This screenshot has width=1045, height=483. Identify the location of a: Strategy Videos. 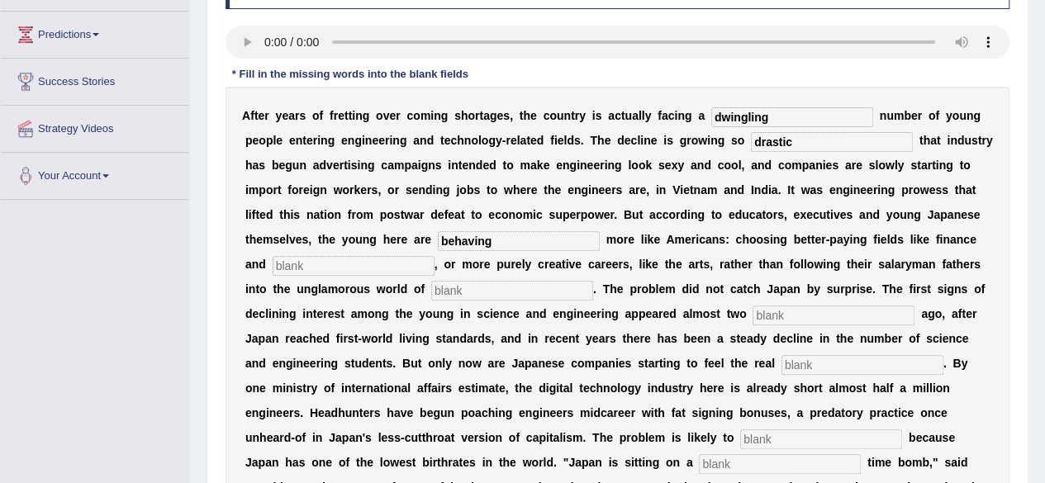
(95, 126).